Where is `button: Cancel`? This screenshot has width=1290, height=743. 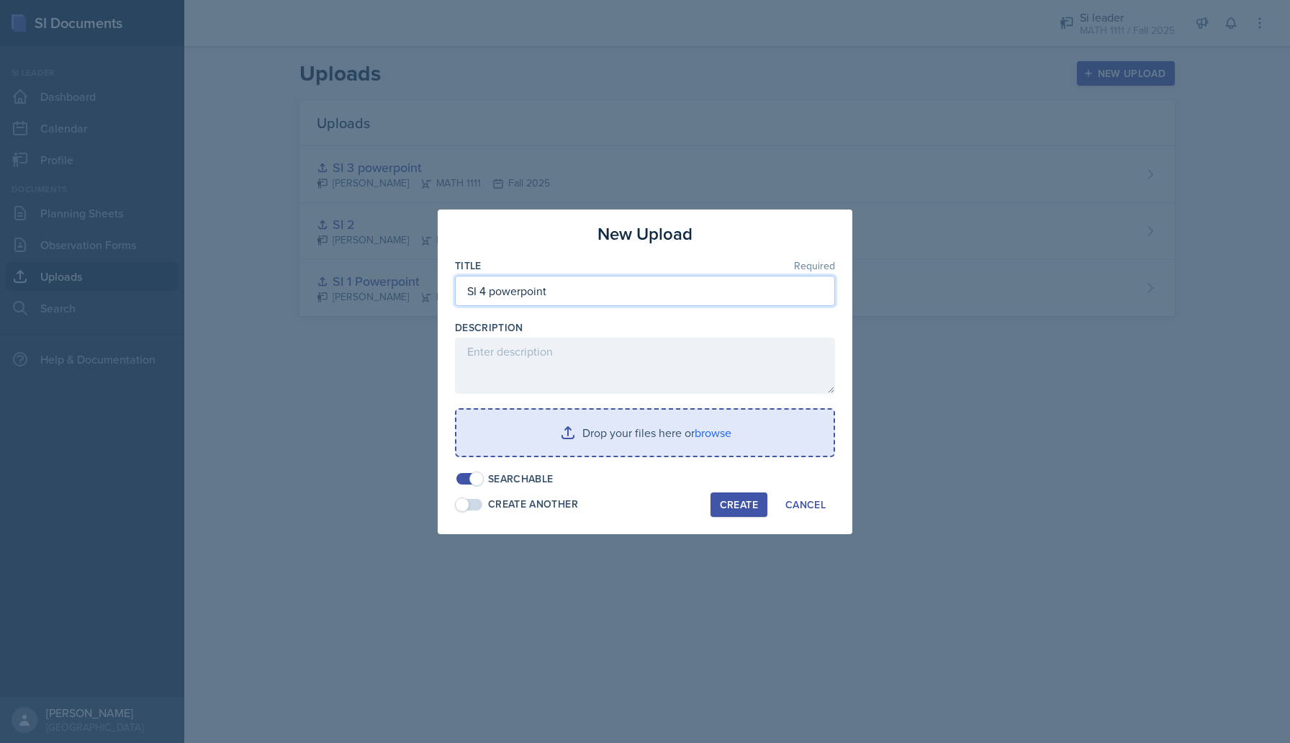 button: Cancel is located at coordinates (805, 504).